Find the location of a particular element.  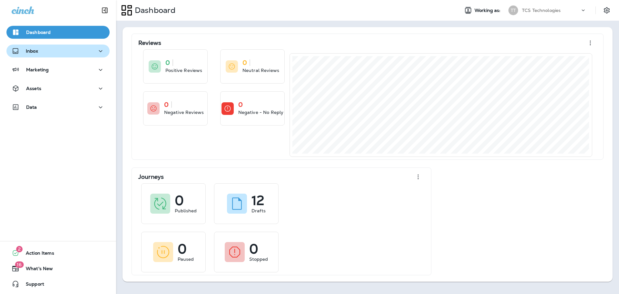

button: 2Action Items is located at coordinates (58, 253).